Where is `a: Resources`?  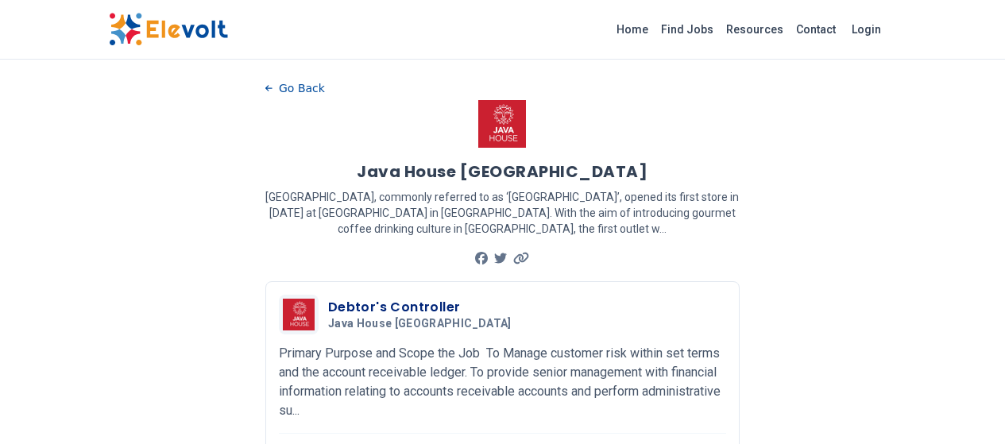
a: Resources is located at coordinates (755, 29).